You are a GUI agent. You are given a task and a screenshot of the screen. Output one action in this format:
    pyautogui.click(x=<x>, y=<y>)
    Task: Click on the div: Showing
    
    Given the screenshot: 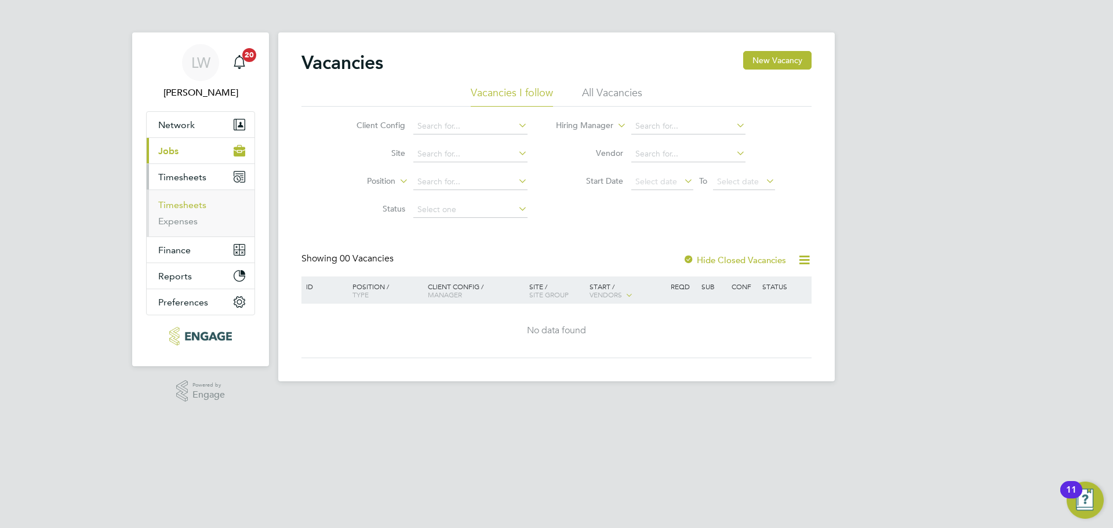 What is the action you would take?
    pyautogui.click(x=348, y=258)
    